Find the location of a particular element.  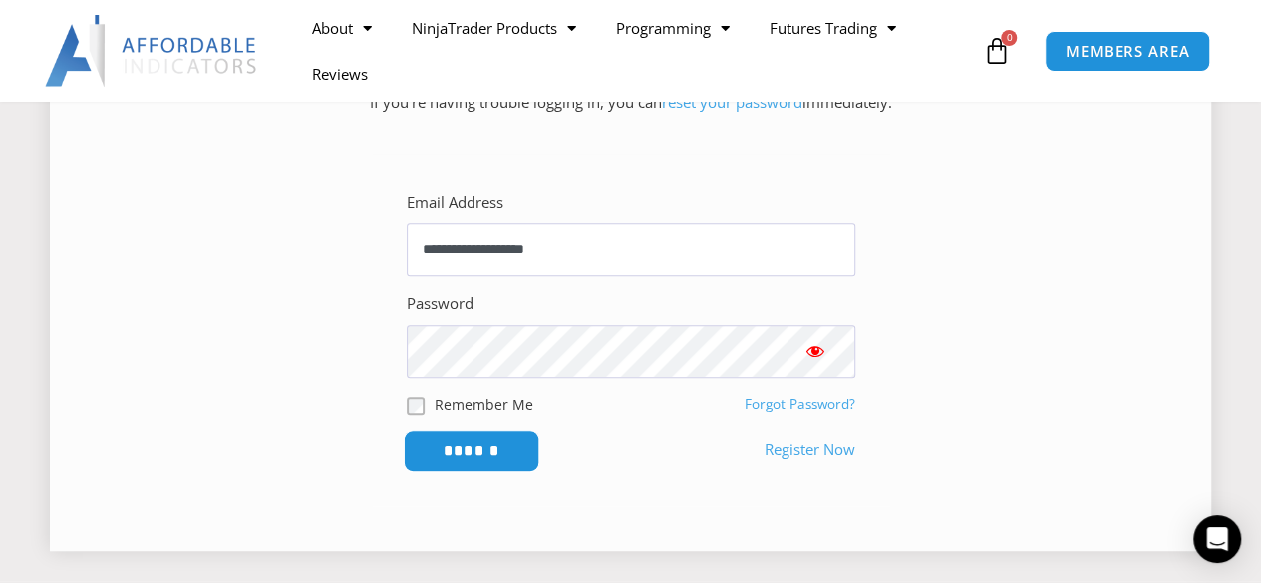

span: 0 is located at coordinates (1009, 38).